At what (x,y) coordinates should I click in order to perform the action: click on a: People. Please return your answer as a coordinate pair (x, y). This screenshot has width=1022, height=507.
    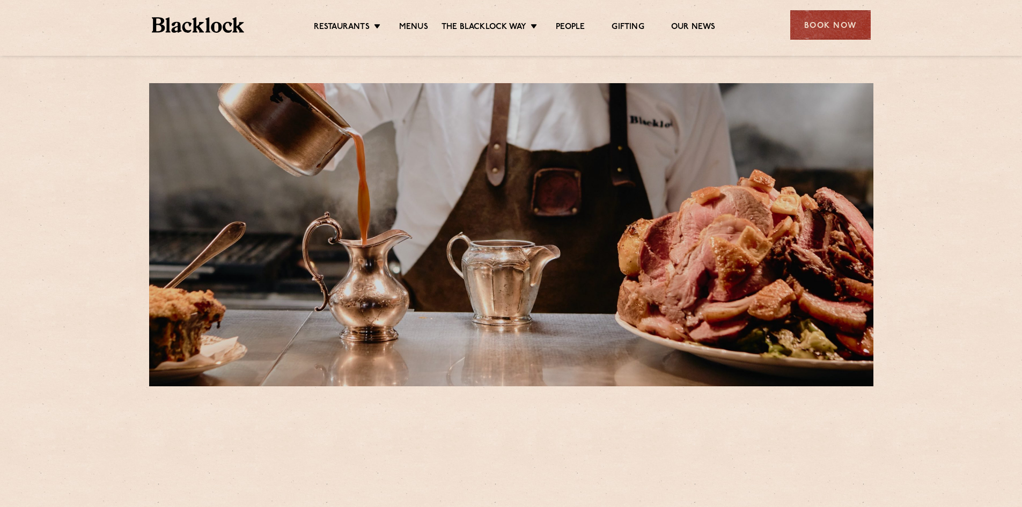
    Looking at the image, I should click on (570, 28).